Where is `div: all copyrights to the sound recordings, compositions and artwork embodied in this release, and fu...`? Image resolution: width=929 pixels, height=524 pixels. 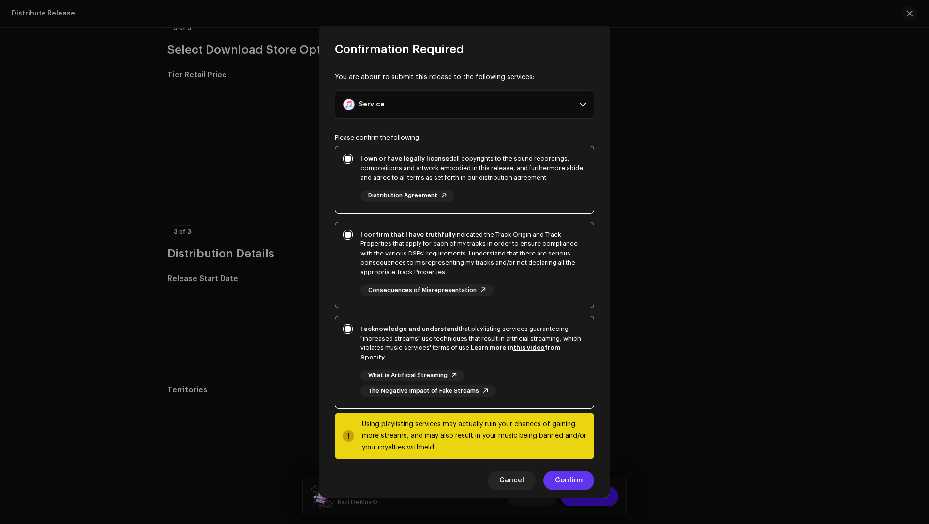 div: all copyrights to the sound recordings, compositions and artwork embodied in this release, and fu... is located at coordinates (473, 168).